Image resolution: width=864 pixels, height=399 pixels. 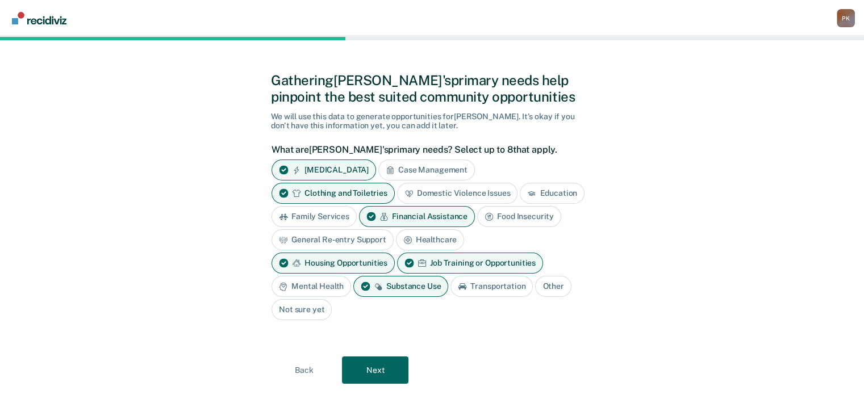 I want to click on div: Family Services, so click(x=314, y=216).